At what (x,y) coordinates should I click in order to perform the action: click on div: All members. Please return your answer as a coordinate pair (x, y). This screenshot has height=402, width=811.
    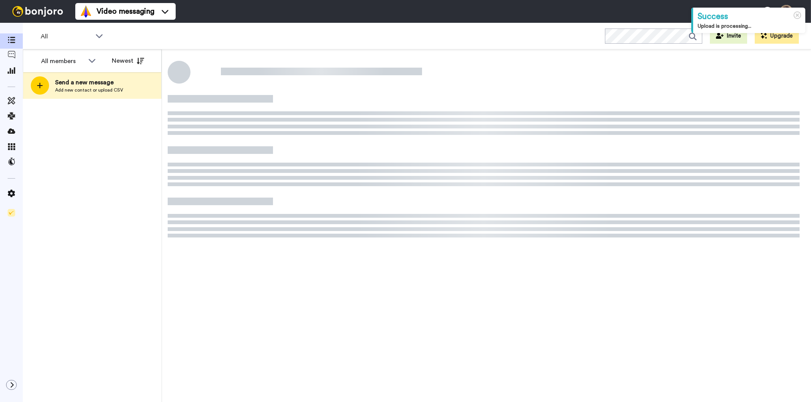
    Looking at the image, I should click on (63, 61).